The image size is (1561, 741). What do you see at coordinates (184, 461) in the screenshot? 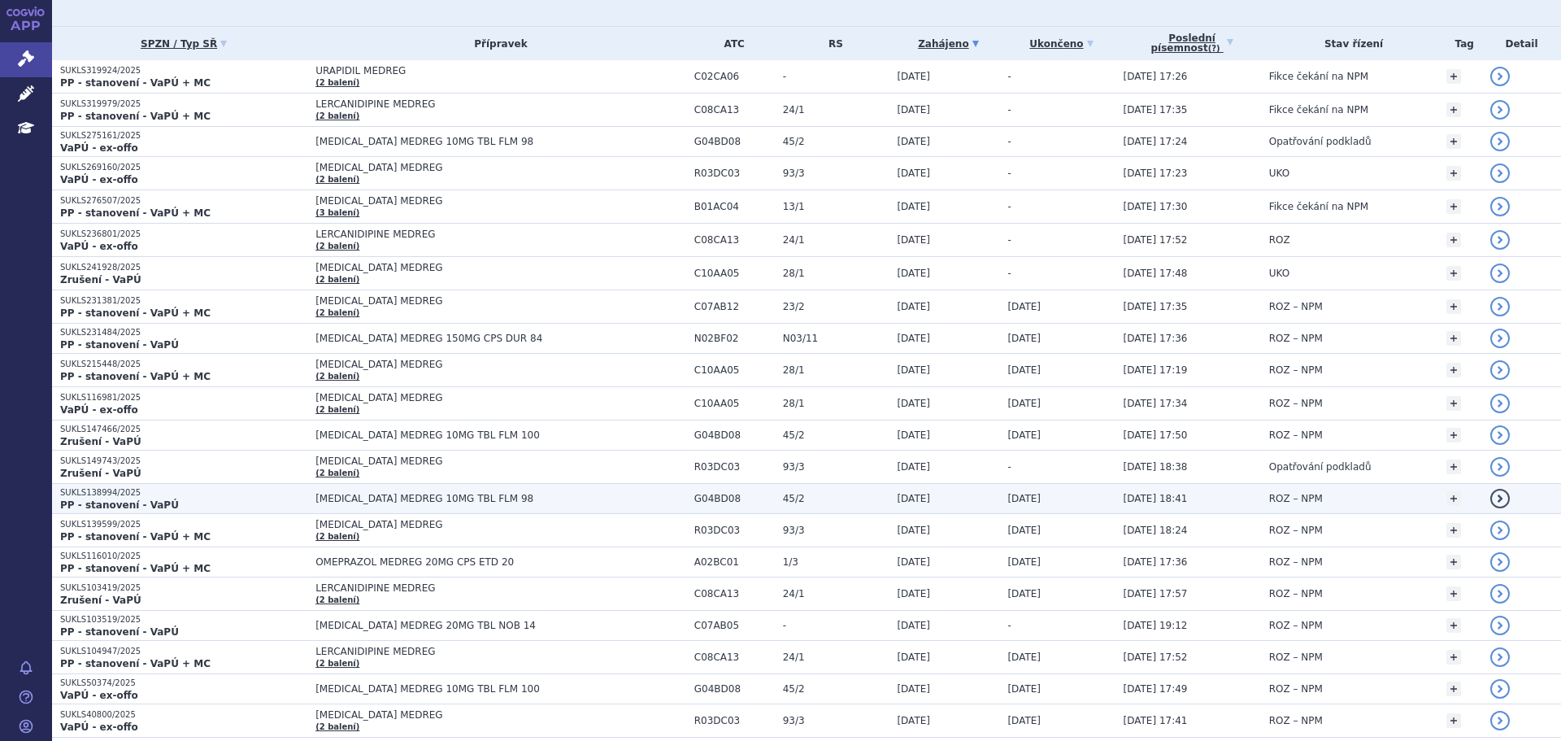
I see `p: SUKLS149743/2025` at bounding box center [184, 461].